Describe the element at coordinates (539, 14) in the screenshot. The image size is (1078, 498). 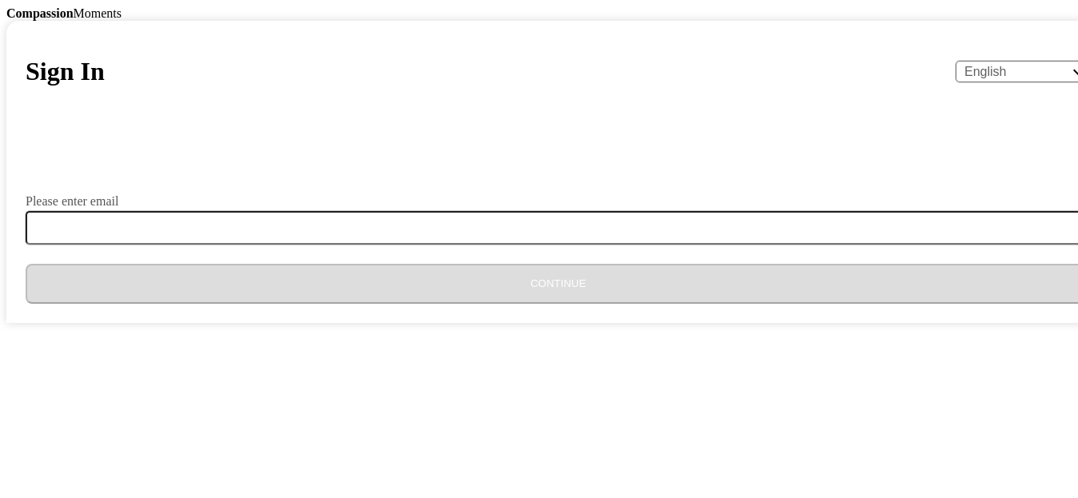
I see `div: Moments` at that location.